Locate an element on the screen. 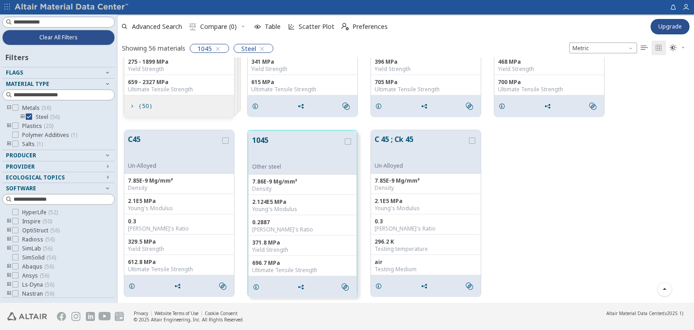 This screenshot has height=330, width=694. button: Tile View is located at coordinates (659, 48).